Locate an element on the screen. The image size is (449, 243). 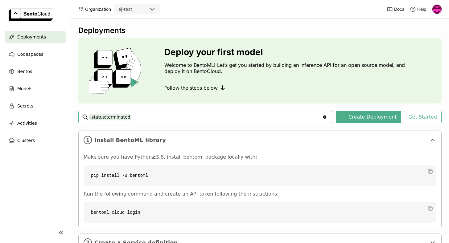
input: Search is located at coordinates (206, 117).